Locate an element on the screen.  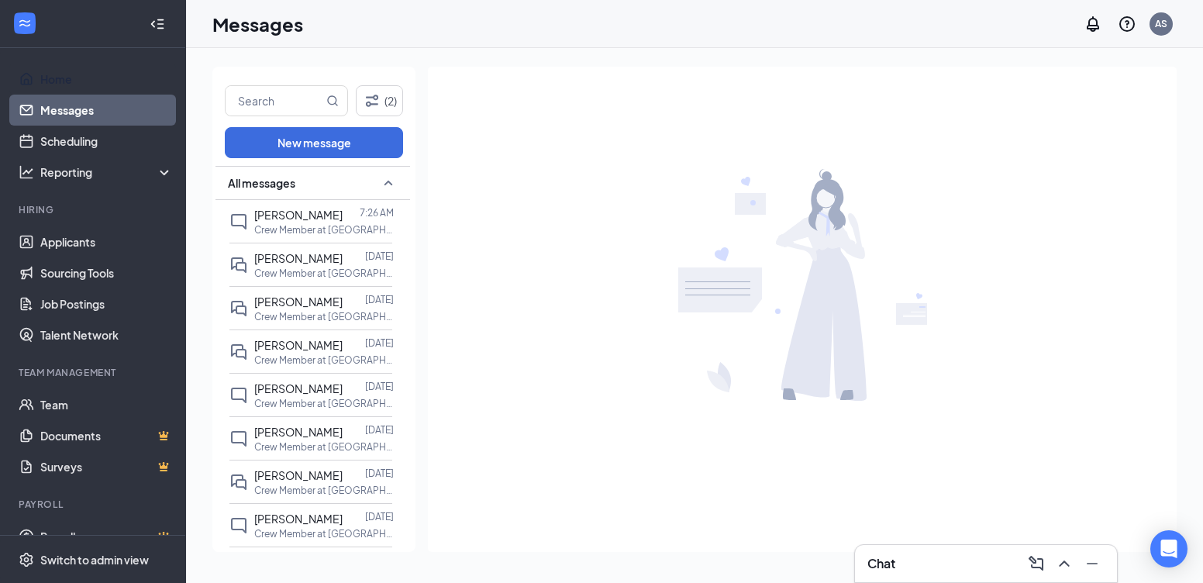
a: Messages is located at coordinates (106, 110).